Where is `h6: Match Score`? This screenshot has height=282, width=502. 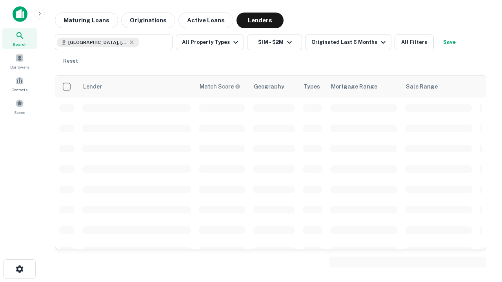
h6: Match Score is located at coordinates (219, 87).